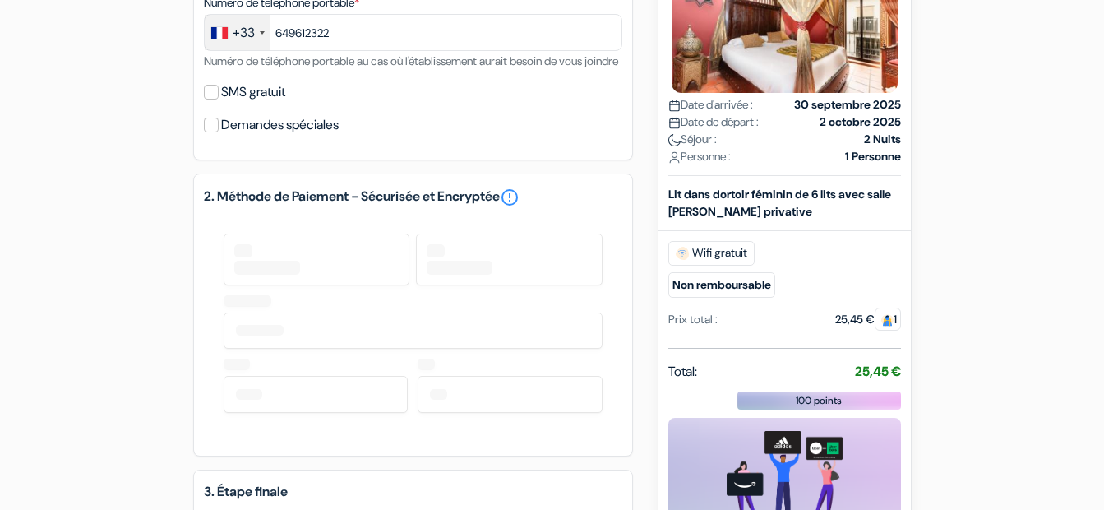  What do you see at coordinates (682, 372) in the screenshot?
I see `span: Total:` at bounding box center [682, 372].